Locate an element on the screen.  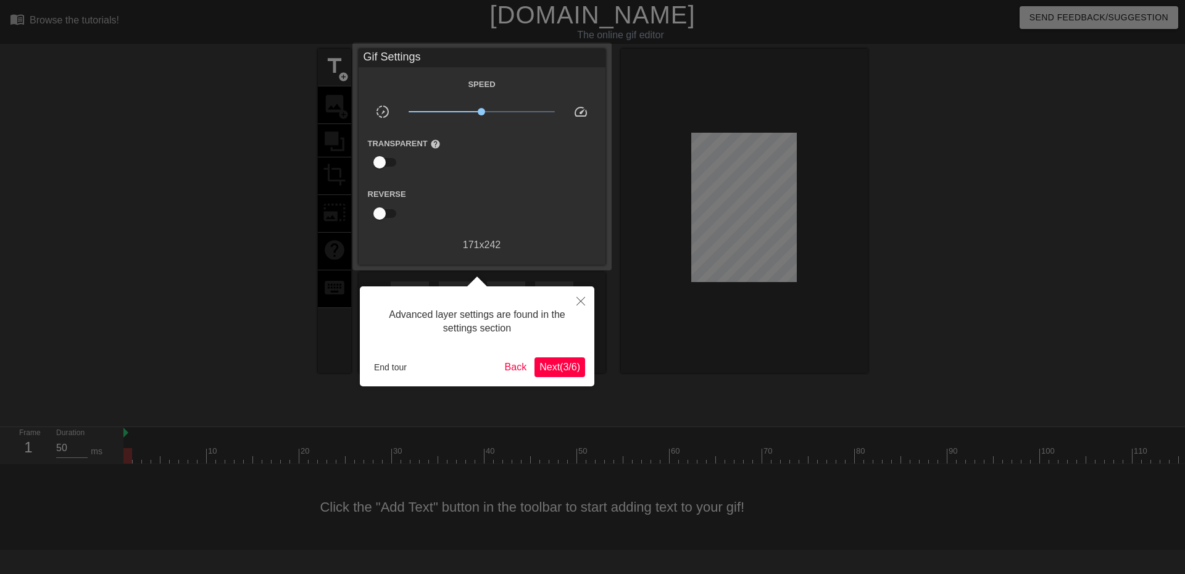
span: Next ( 3 / 6 ) is located at coordinates (560, 366).